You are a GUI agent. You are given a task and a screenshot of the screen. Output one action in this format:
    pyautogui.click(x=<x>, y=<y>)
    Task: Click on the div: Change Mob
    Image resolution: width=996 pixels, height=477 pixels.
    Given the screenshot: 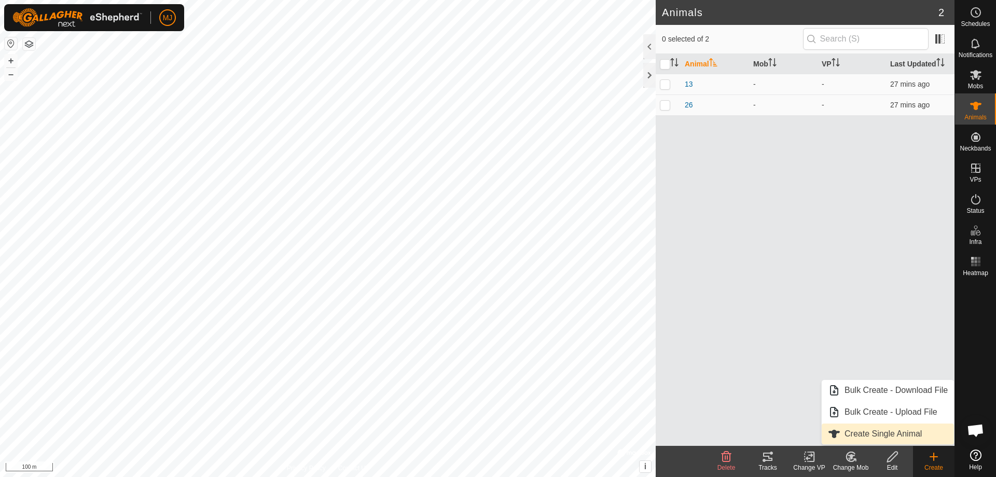 What is the action you would take?
    pyautogui.click(x=850, y=467)
    